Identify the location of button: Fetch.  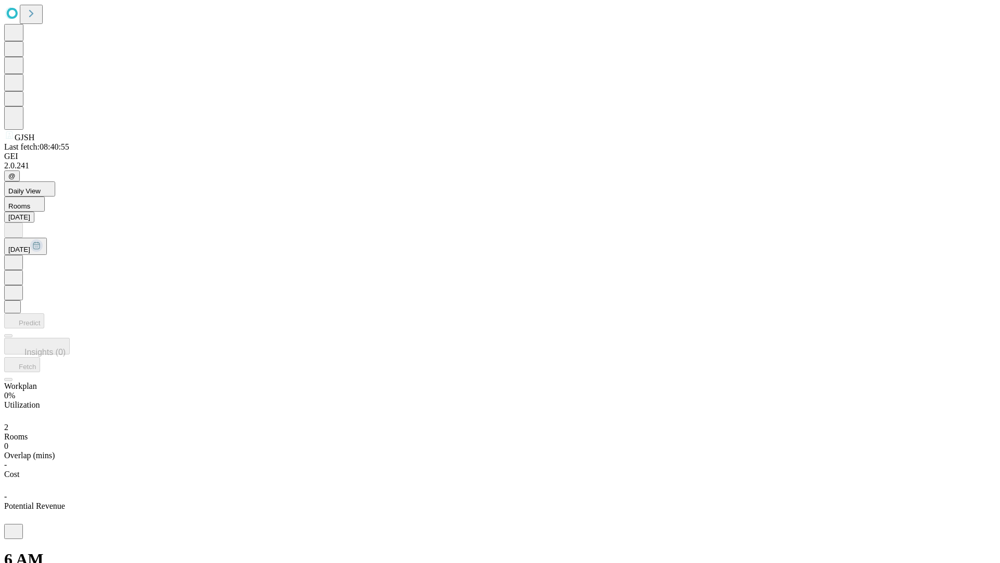
(22, 364).